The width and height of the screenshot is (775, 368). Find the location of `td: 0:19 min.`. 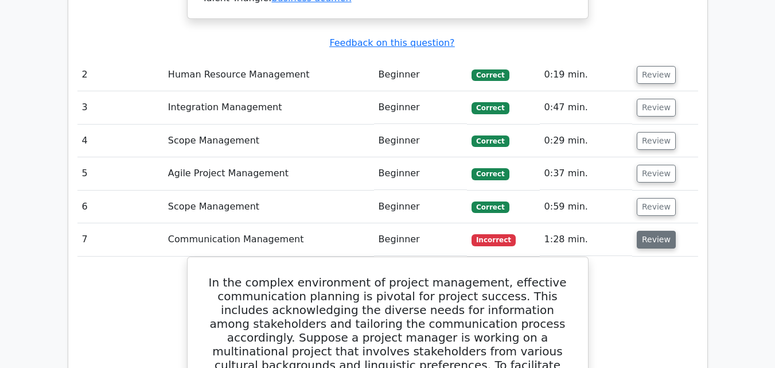

td: 0:19 min. is located at coordinates (586, 75).